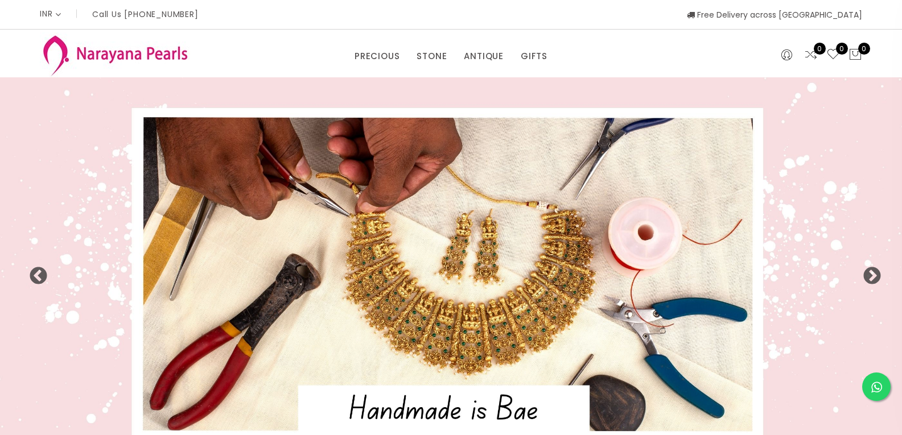 This screenshot has height=435, width=902. I want to click on button: Previous, so click(34, 273).